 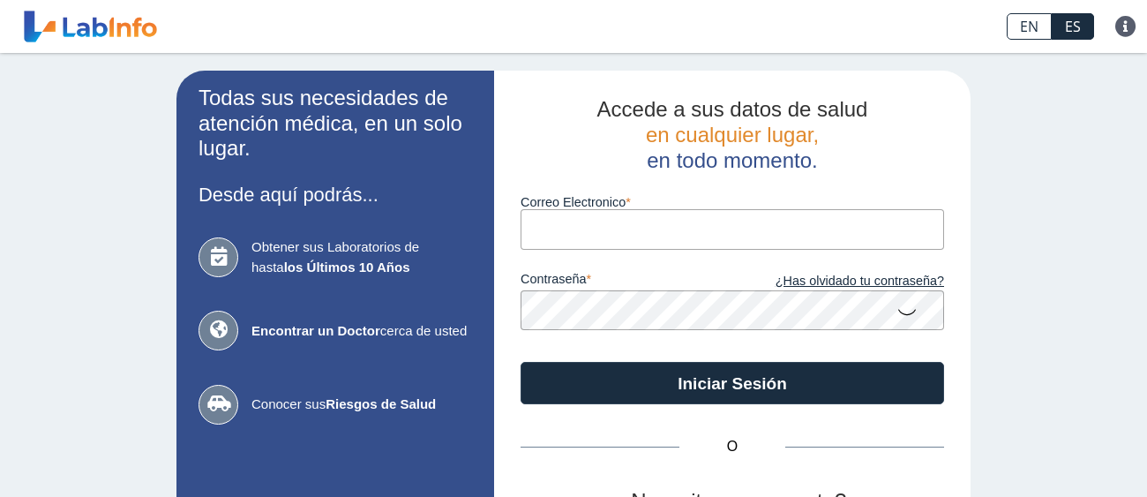 I want to click on span: O, so click(x=733, y=447).